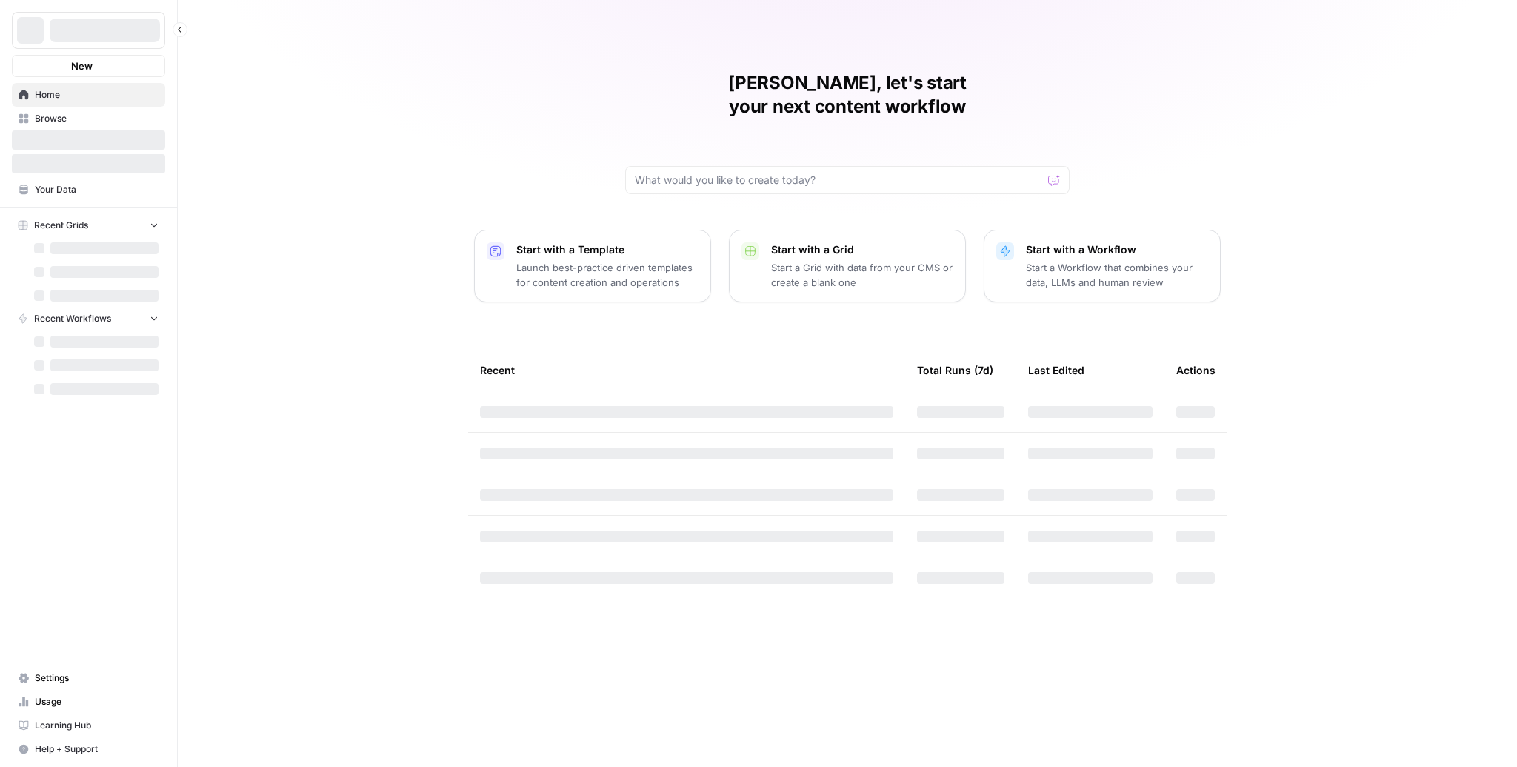 This screenshot has width=1517, height=767. Describe the element at coordinates (61, 225) in the screenshot. I see `span: Recent Grids` at that location.